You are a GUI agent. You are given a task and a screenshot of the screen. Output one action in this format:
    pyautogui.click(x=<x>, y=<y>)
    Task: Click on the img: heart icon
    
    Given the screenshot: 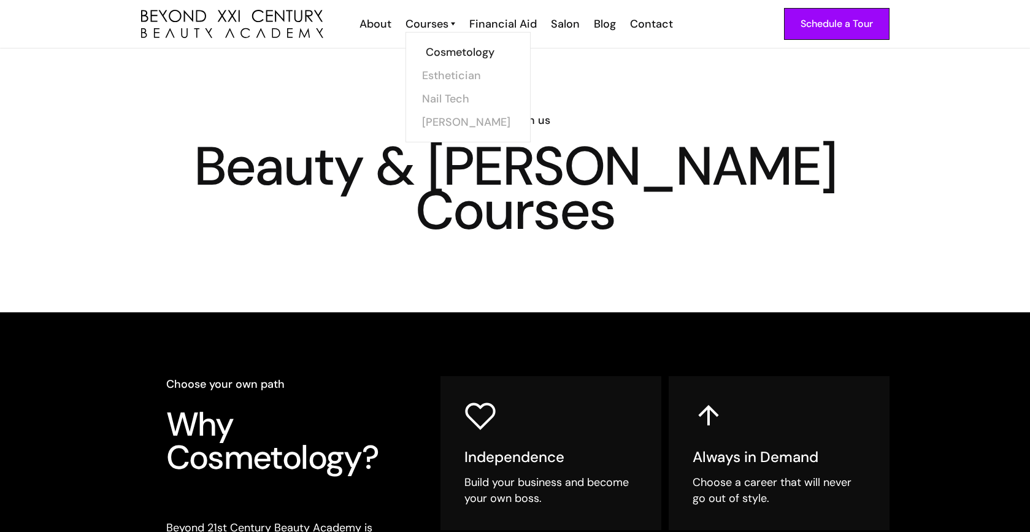 What is the action you would take?
    pyautogui.click(x=481, y=416)
    